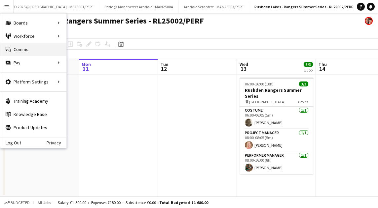  What do you see at coordinates (44, 202) in the screenshot?
I see `span: All jobs` at bounding box center [44, 202].